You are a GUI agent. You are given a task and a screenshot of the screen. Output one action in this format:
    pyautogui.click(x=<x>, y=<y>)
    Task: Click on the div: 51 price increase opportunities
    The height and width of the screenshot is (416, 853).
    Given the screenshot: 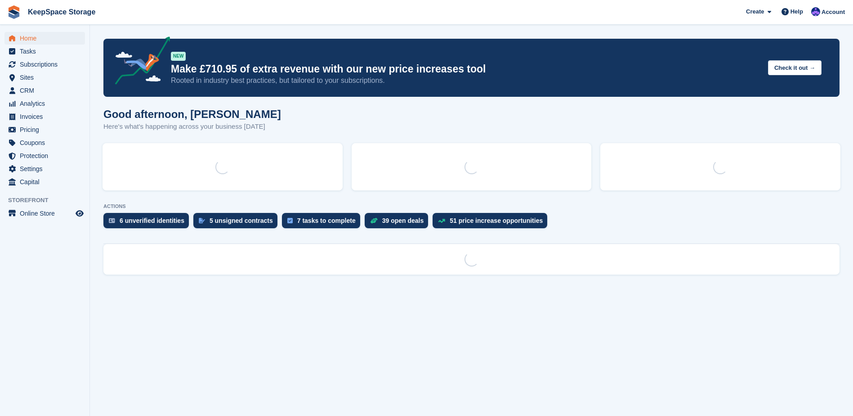 What is the action you would take?
    pyautogui.click(x=496, y=220)
    